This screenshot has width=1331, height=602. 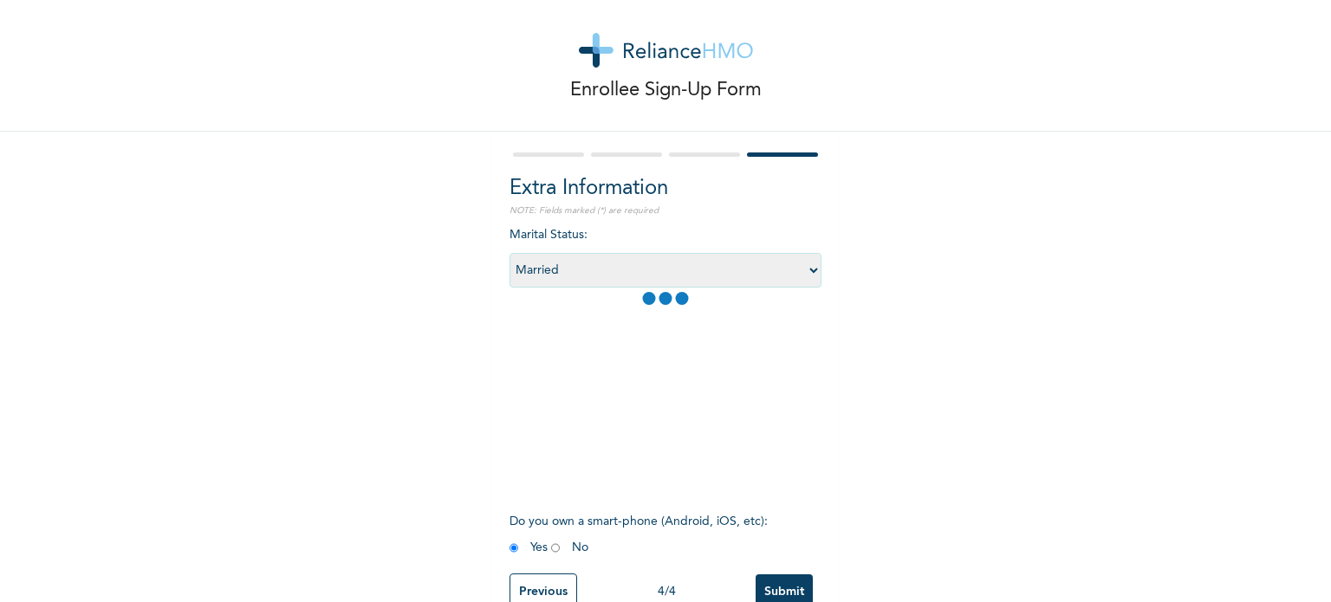 I want to click on div: 4 / 4, so click(x=667, y=592).